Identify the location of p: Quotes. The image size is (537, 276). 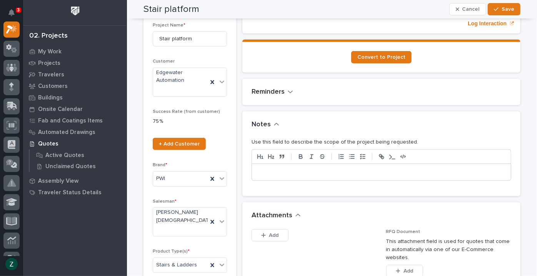
(48, 144).